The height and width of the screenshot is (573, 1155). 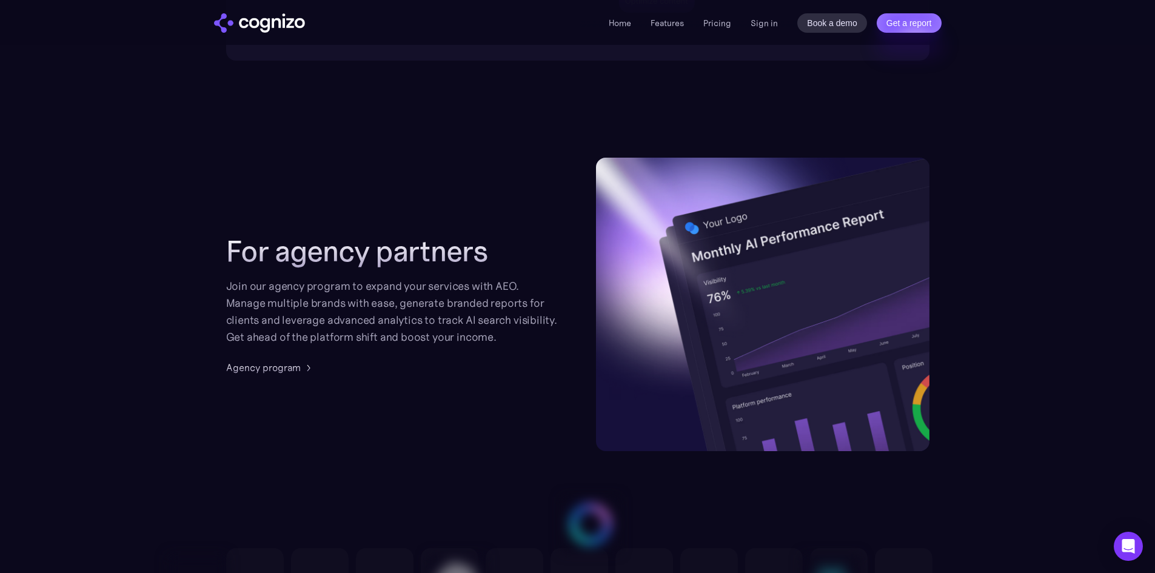 I want to click on a: home, so click(x=260, y=23).